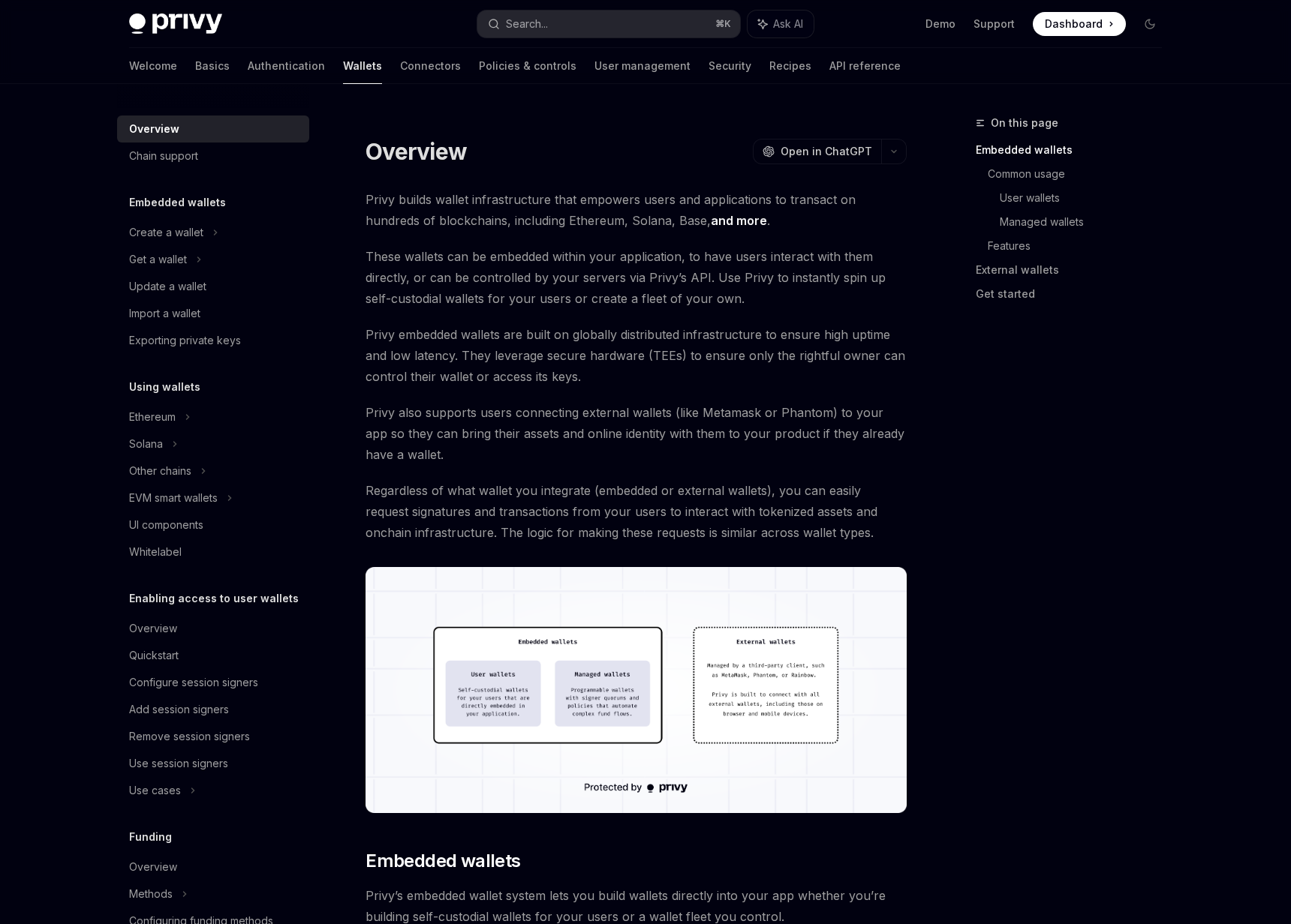 This screenshot has height=924, width=1291. What do you see at coordinates (826, 151) in the screenshot?
I see `span: Open in ChatGPT` at bounding box center [826, 151].